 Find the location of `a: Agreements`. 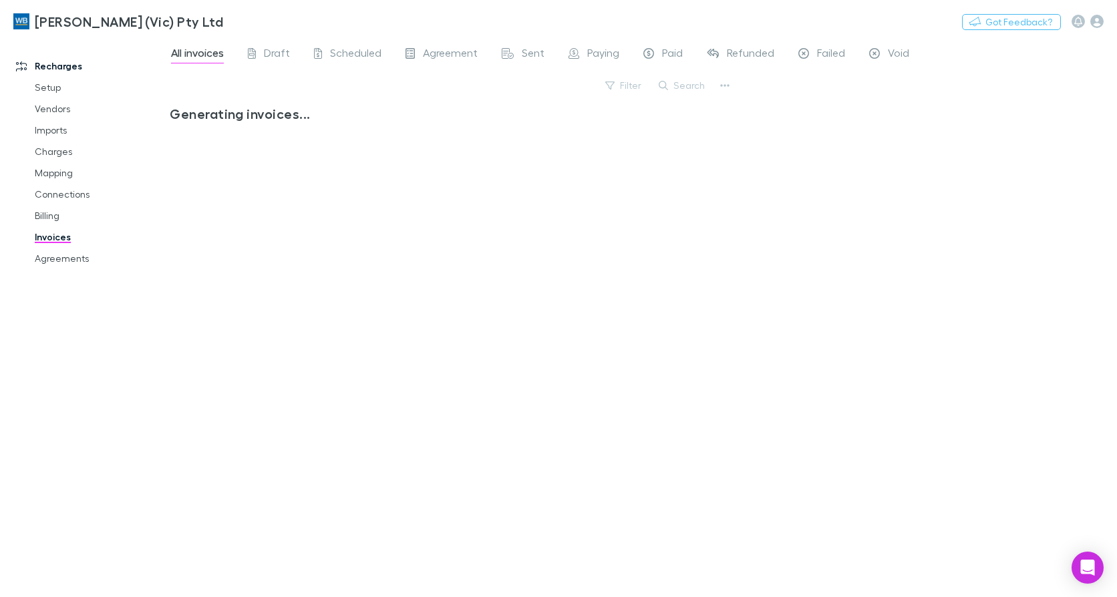

a: Agreements is located at coordinates (99, 259).